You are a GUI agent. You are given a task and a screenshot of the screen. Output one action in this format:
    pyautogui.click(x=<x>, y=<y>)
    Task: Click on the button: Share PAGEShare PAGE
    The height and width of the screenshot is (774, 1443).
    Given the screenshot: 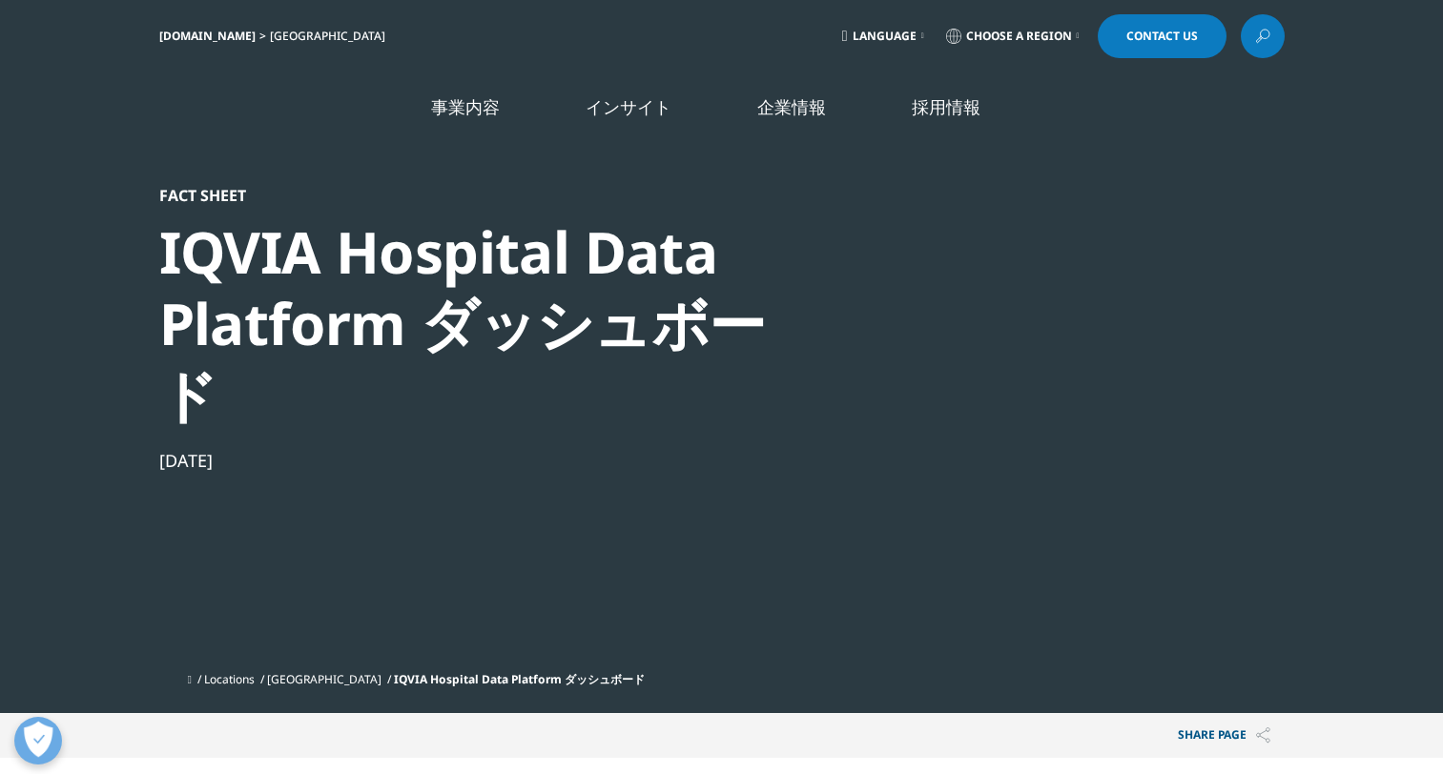 What is the action you would take?
    pyautogui.click(x=1223, y=735)
    